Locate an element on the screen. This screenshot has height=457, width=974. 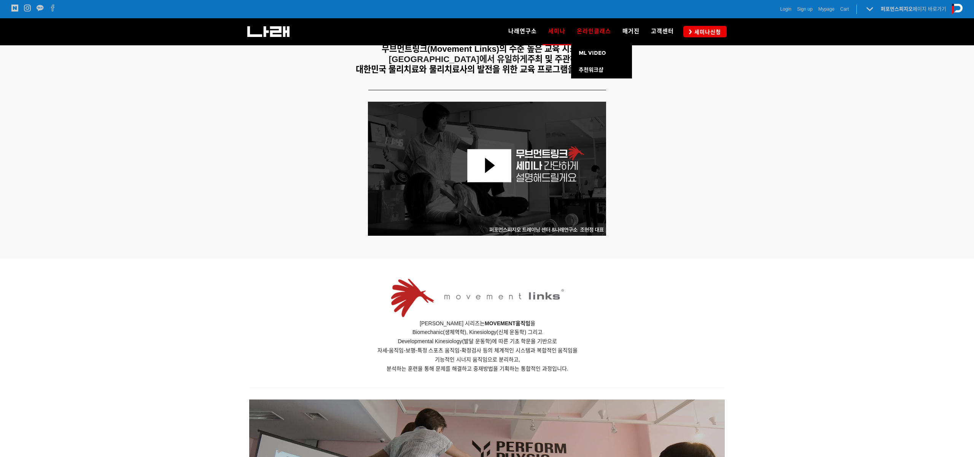
a: Mypage is located at coordinates (827, 9).